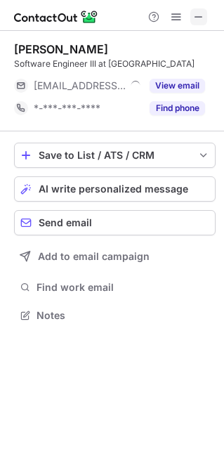 The height and width of the screenshot is (449, 224). What do you see at coordinates (123, 287) in the screenshot?
I see `span: Find work email` at bounding box center [123, 287].